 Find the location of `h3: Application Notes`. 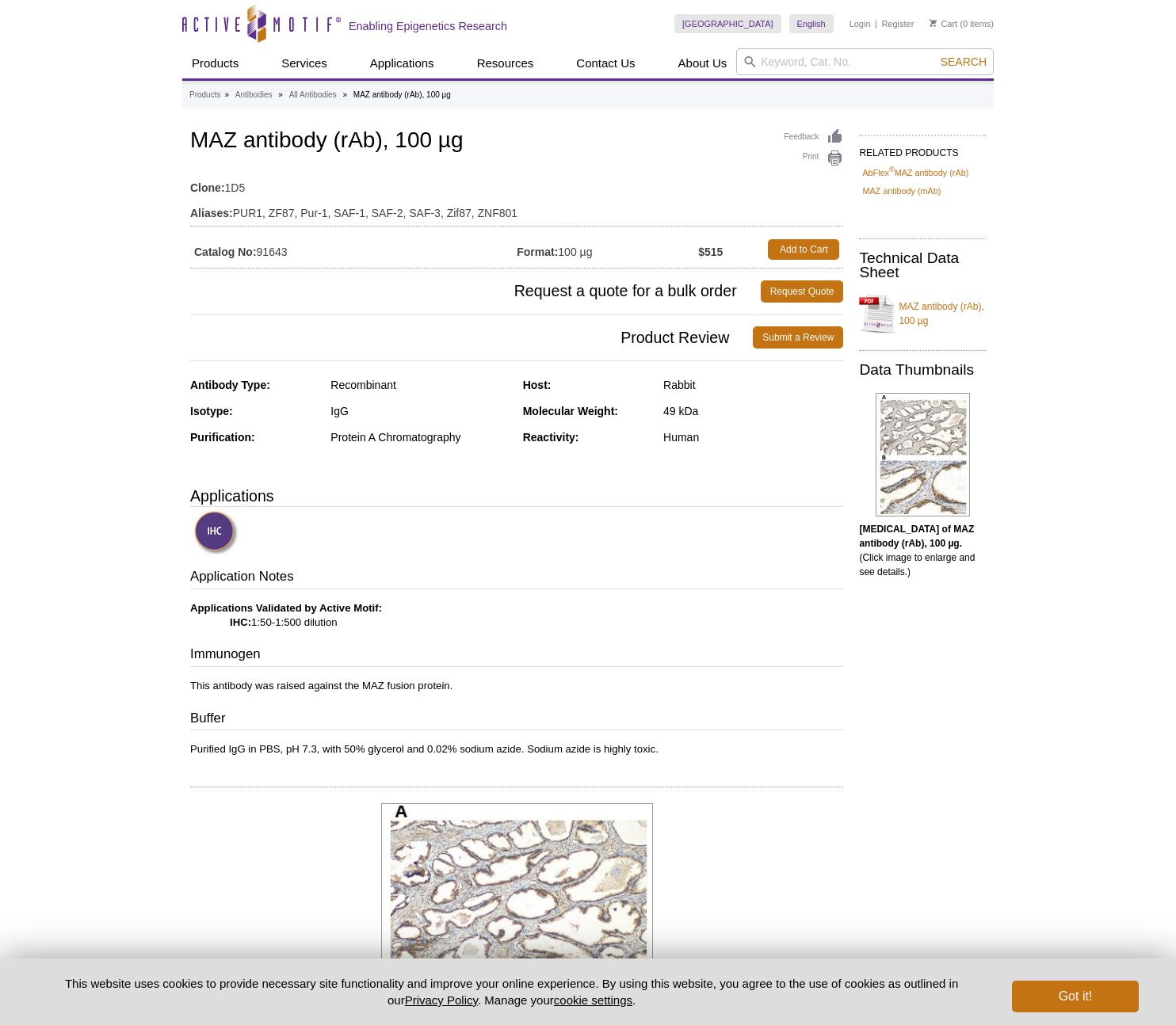

h3: Application Notes is located at coordinates (516, 578).